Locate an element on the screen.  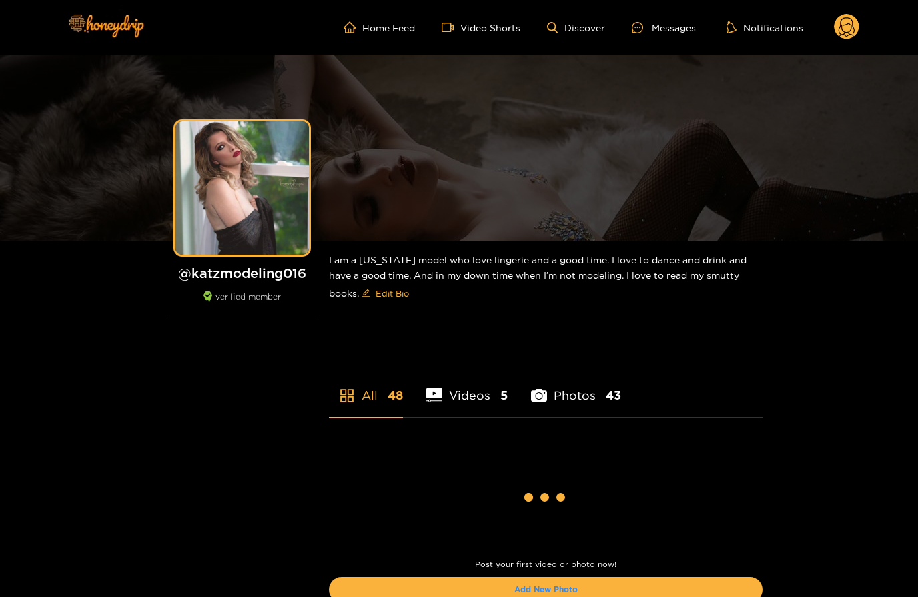
span: appstore is located at coordinates (347, 396).